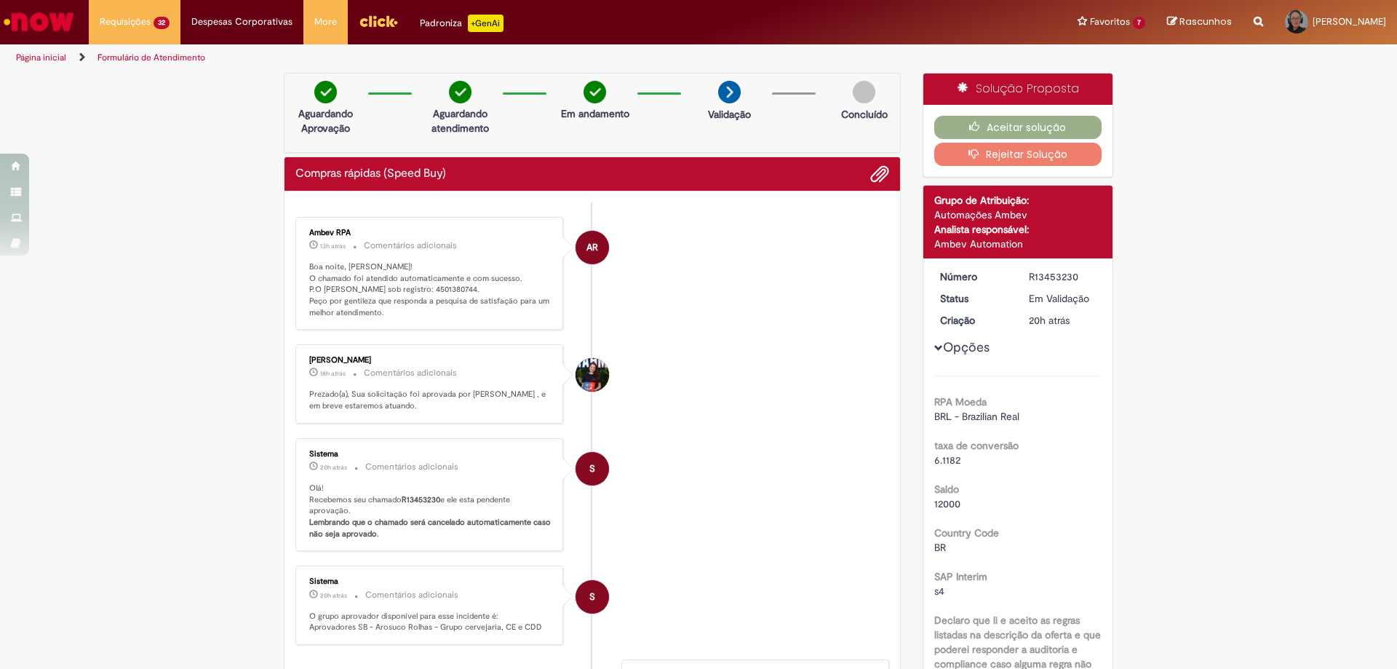 This screenshot has width=1397, height=669. I want to click on h2: Compras rápidas (Speed Buy) Histórico de tíquete, so click(370, 174).